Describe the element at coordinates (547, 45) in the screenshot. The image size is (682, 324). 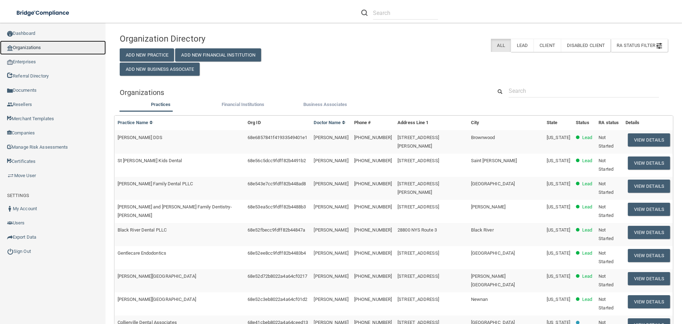
I see `label: Client` at that location.